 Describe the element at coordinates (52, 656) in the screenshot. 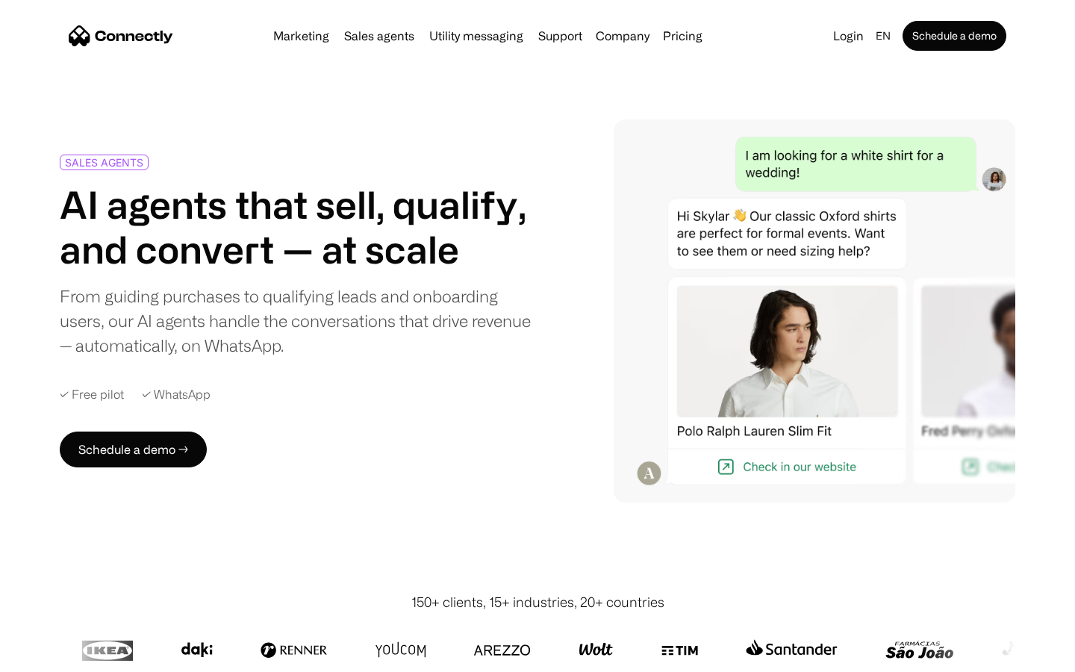

I see `aside: Language selected: English` at that location.